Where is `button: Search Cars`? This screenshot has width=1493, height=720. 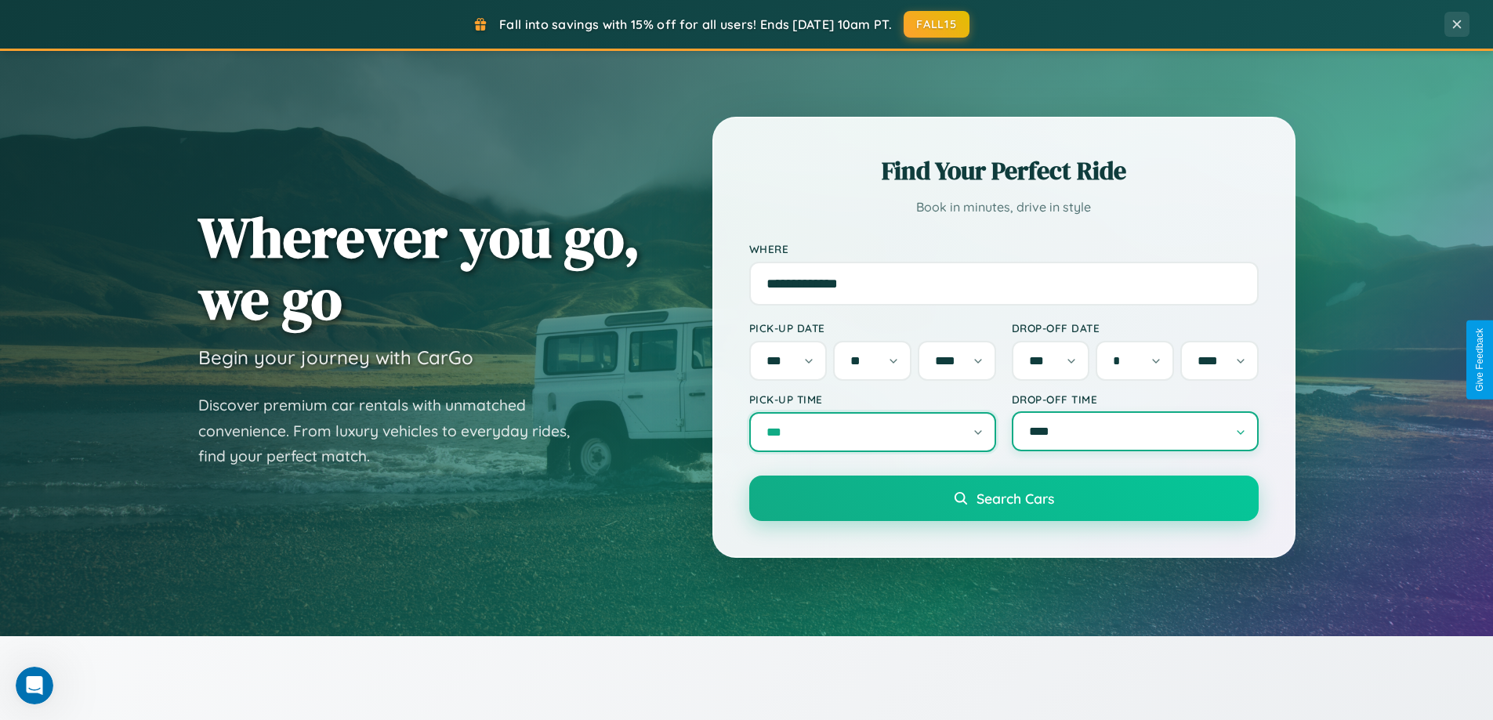
button: Search Cars is located at coordinates (1004, 498).